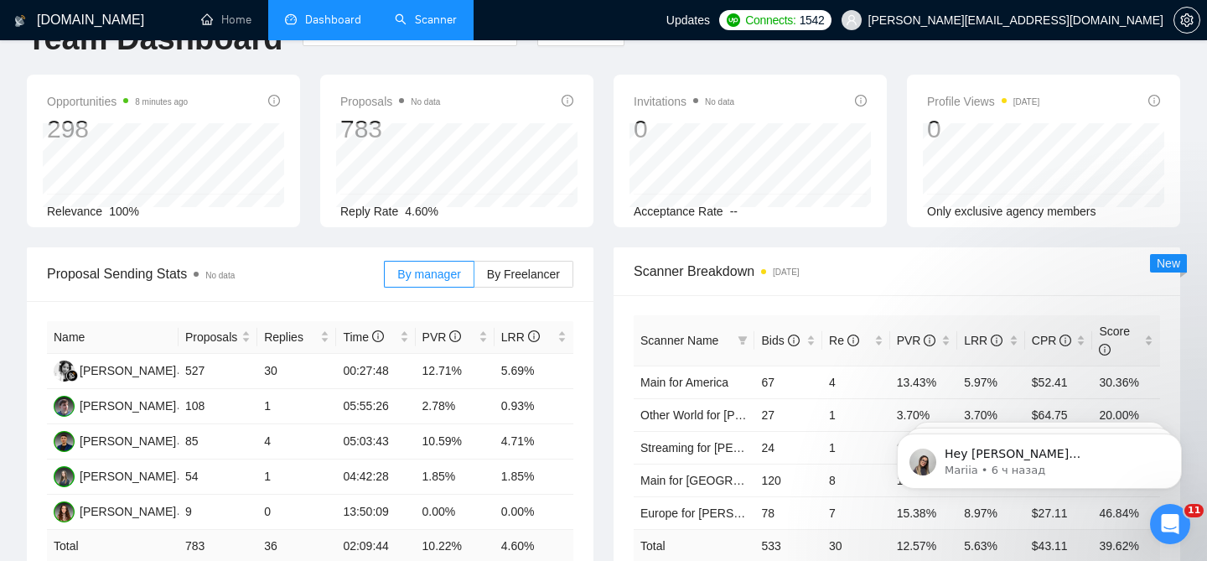 Image resolution: width=1207 pixels, height=561 pixels. I want to click on img: YZ, so click(64, 406).